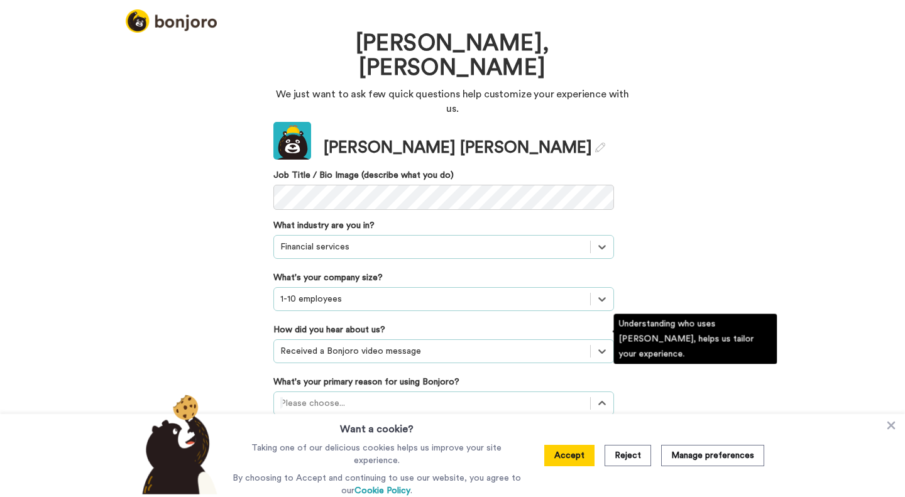  I want to click on p: By choosing to Accept and continuing to use our website, you agree to our ., so click(376, 484).